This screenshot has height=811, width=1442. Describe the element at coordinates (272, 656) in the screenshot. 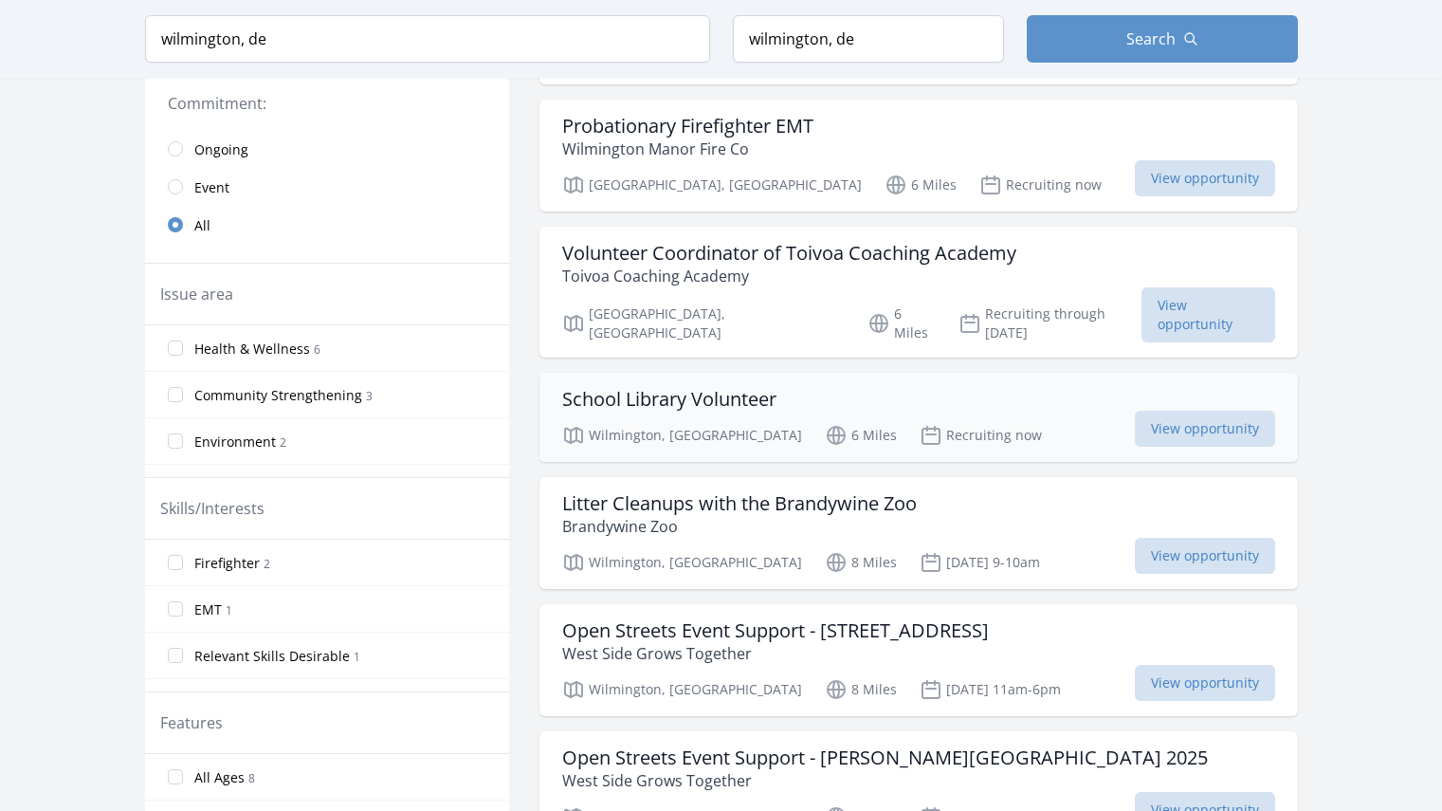

I see `span: Relevant Skills Desirable` at that location.